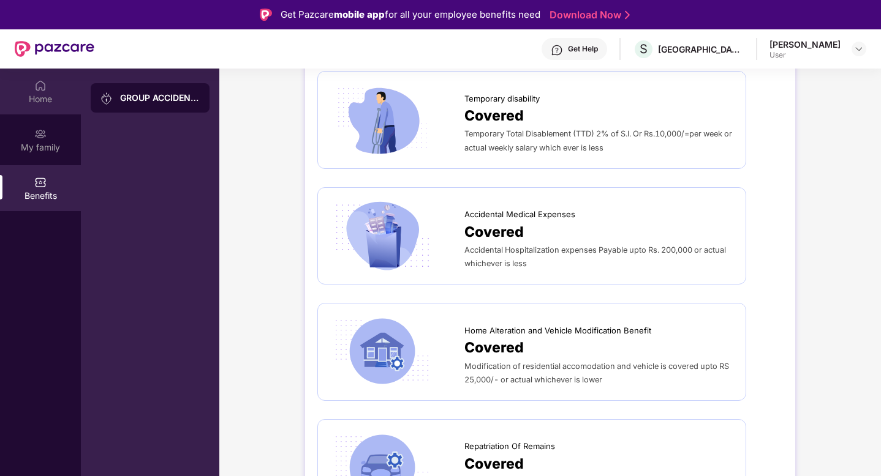  What do you see at coordinates (859, 49) in the screenshot?
I see `img: svg+xml;base64,PHN2ZyBpZD0iRHJvcGRvd24tMzJ4MzIiIHhtbG5zPSJodHRwOi8vd3d3LnczLm9yZy8yMDAwL3N2ZyIgd2...` at bounding box center [859, 49].